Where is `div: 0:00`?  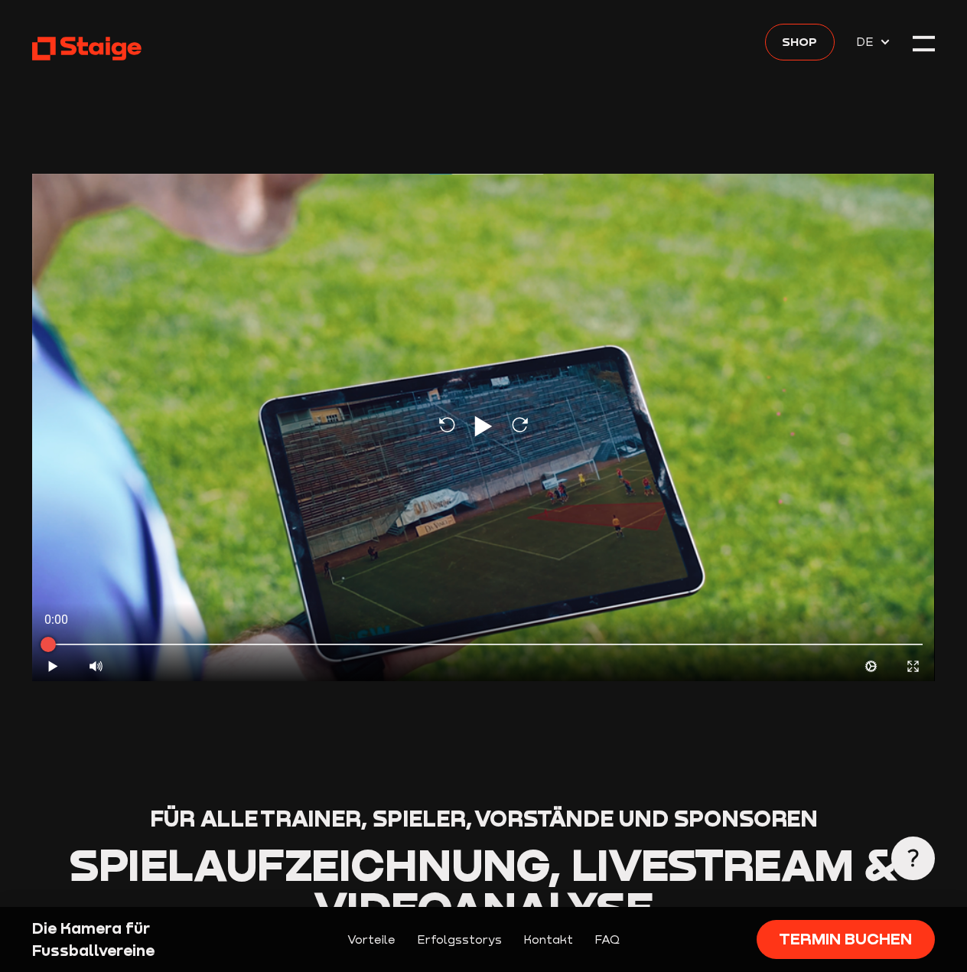 div: 0:00 is located at coordinates (258, 620).